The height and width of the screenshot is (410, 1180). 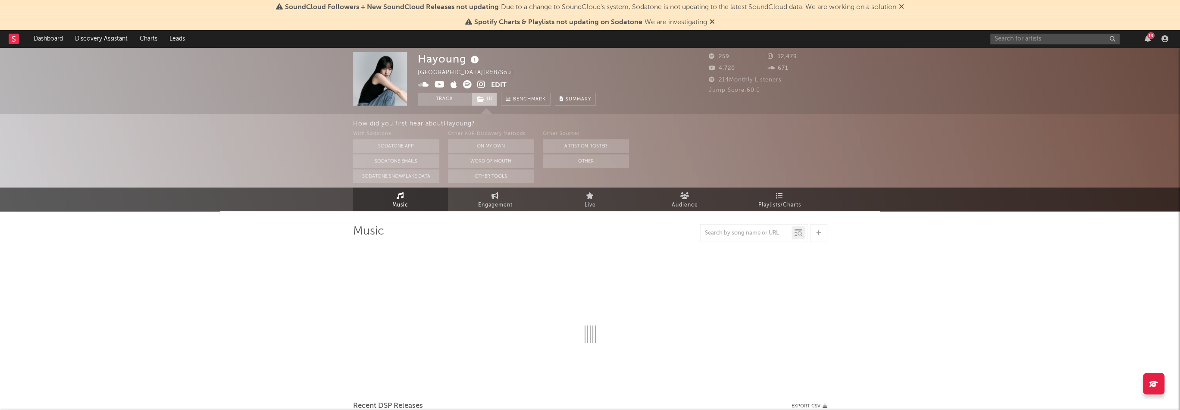 What do you see at coordinates (491, 146) in the screenshot?
I see `button: On My Own` at bounding box center [491, 146].